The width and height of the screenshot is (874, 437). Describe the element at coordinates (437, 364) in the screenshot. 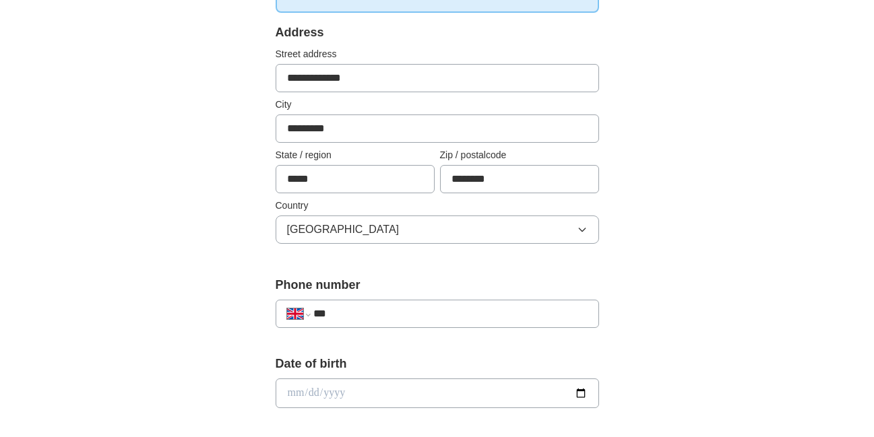

I see `label: Date of birth` at that location.